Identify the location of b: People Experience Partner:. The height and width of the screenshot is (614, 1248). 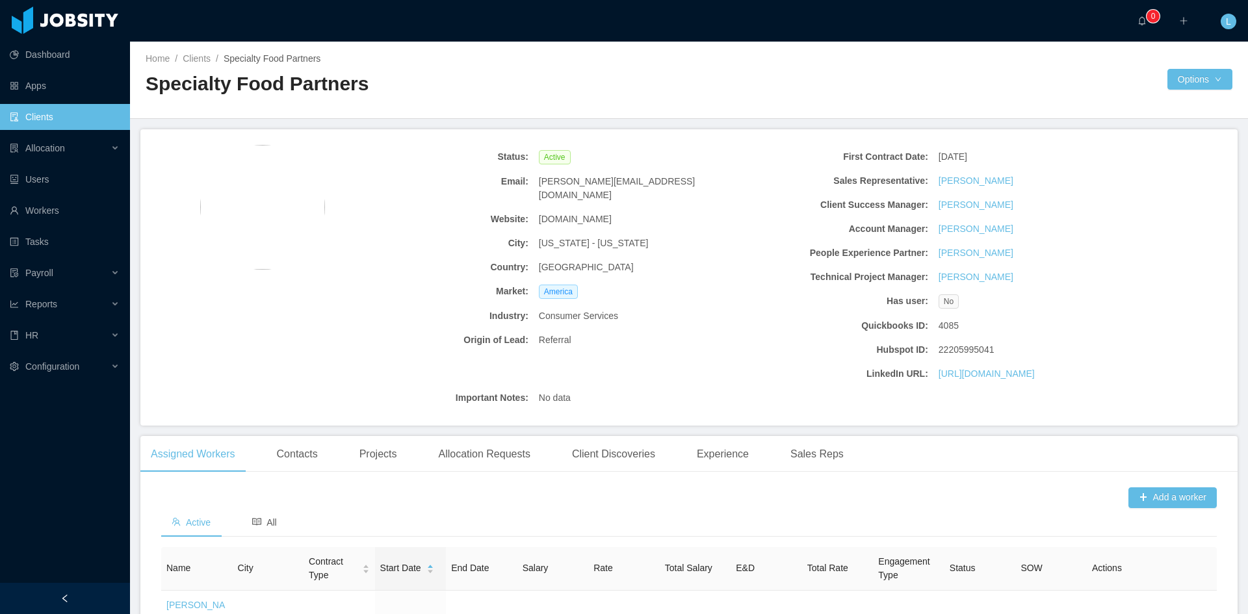
(834, 253).